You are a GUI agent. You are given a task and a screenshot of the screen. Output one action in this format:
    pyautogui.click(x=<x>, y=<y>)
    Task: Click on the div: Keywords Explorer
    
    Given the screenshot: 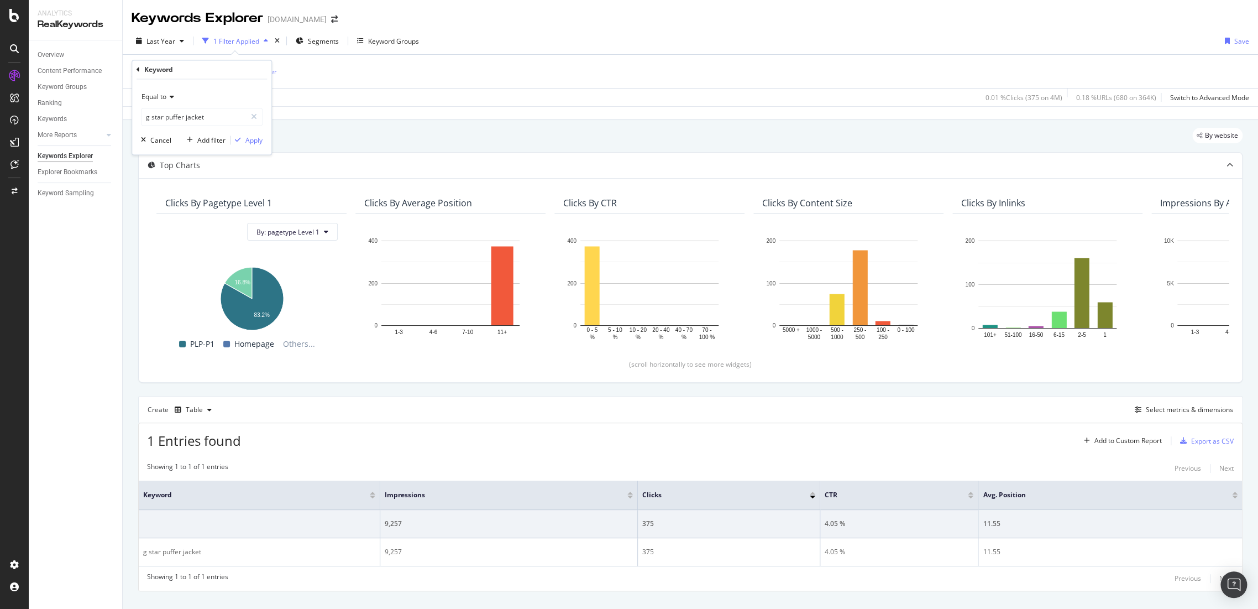 What is the action you would take?
    pyautogui.click(x=65, y=156)
    